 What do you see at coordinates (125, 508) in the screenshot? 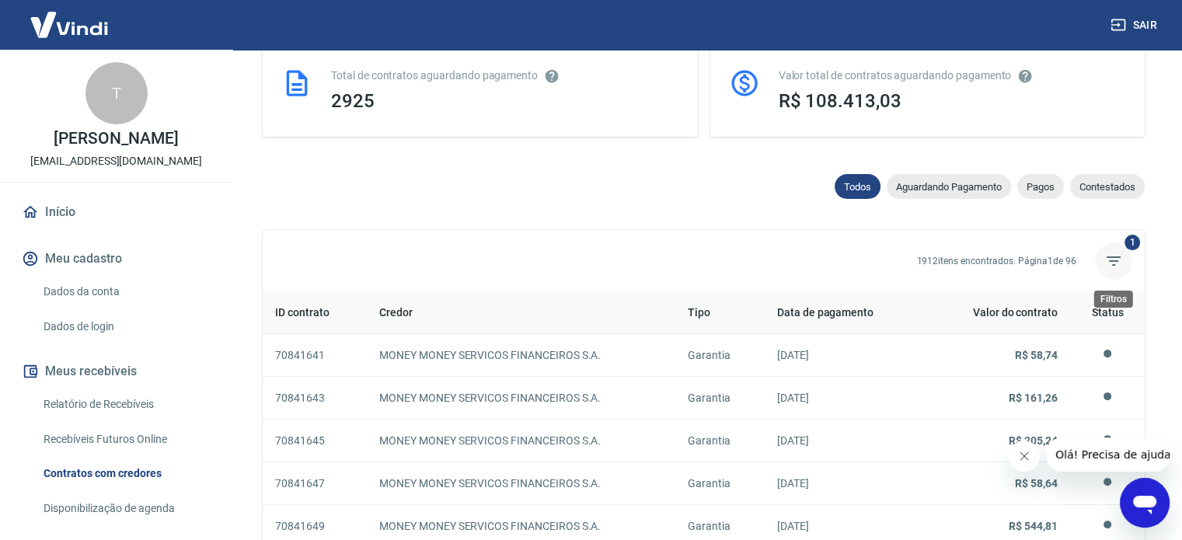
I see `a: Disponibilização de agenda` at bounding box center [125, 508].